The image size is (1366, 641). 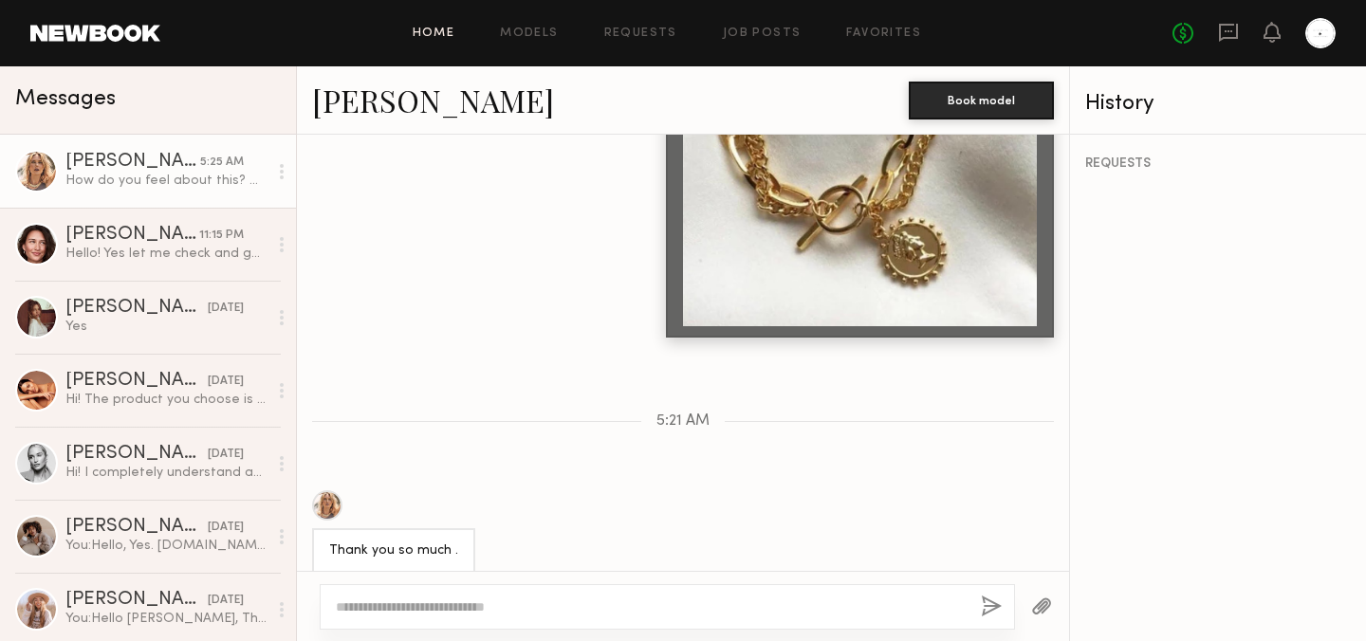 What do you see at coordinates (166, 399) in the screenshot?
I see `div: Hi! The product you choose is fine, I like all the products in general, no problem!` at bounding box center [166, 399].